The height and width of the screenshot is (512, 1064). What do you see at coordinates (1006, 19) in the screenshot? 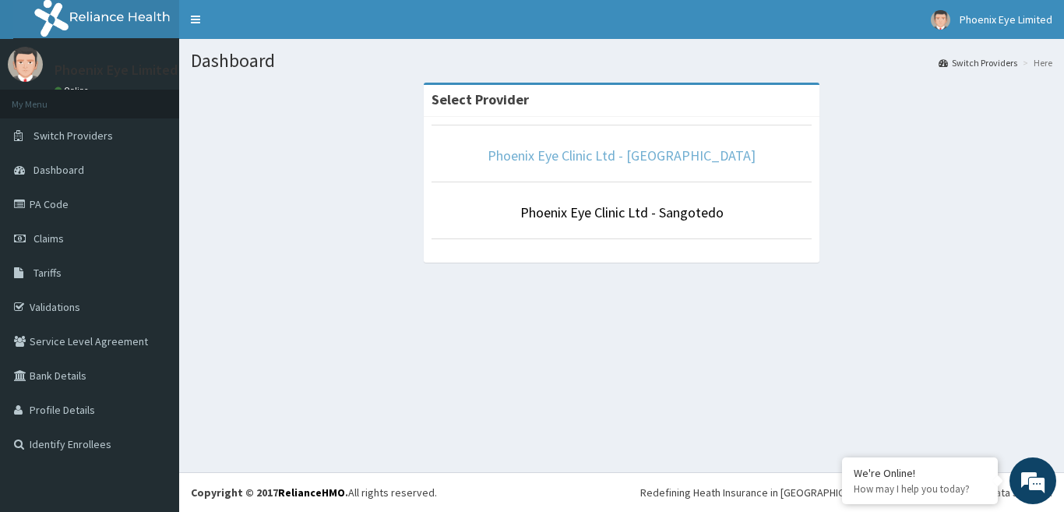
I see `span: Phoenix Eye Limited` at bounding box center [1006, 19].